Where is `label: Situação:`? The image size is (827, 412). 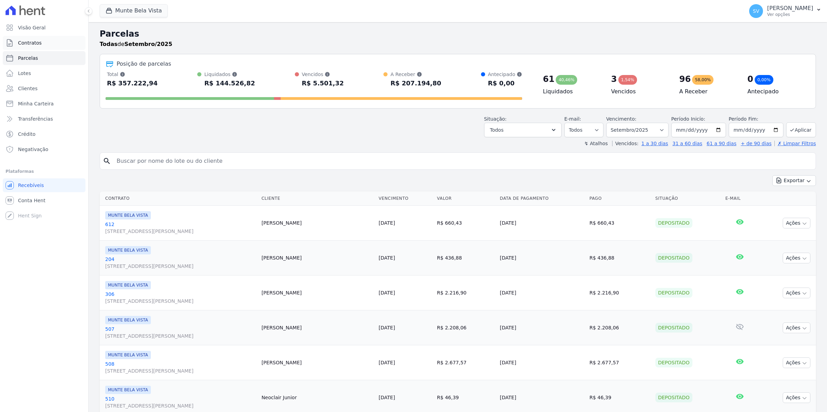 label: Situação: is located at coordinates (495, 119).